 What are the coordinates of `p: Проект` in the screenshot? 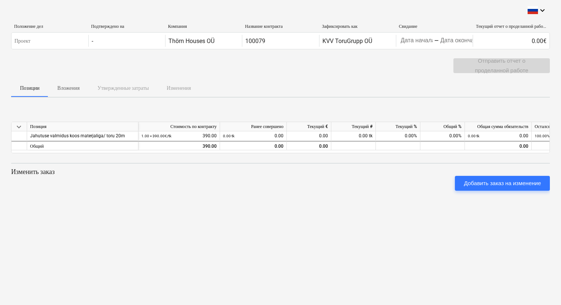 It's located at (22, 41).